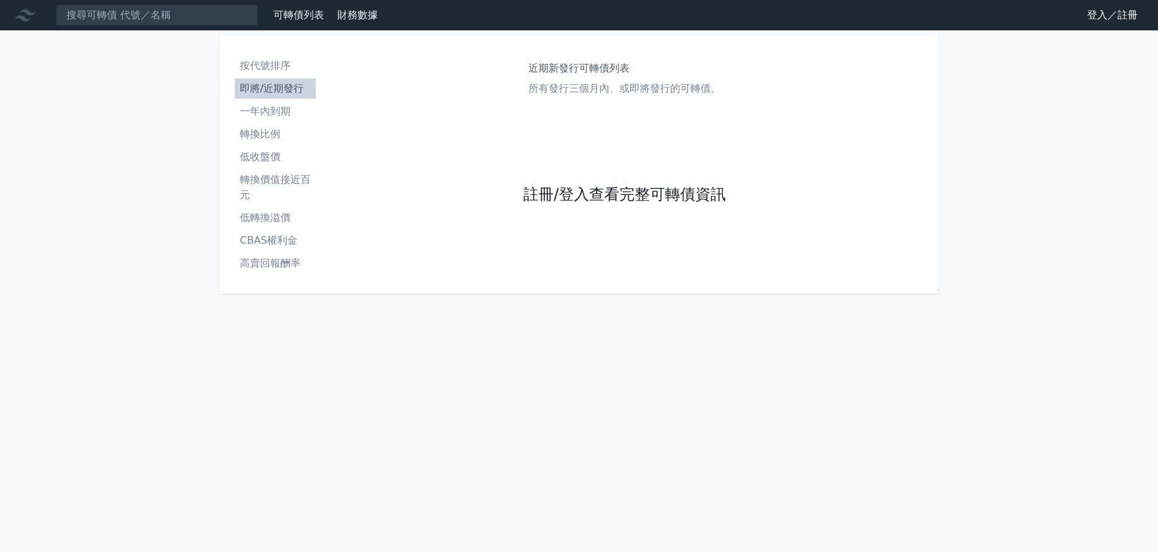  Describe the element at coordinates (275, 263) in the screenshot. I see `a: 高賣回報酬率` at that location.